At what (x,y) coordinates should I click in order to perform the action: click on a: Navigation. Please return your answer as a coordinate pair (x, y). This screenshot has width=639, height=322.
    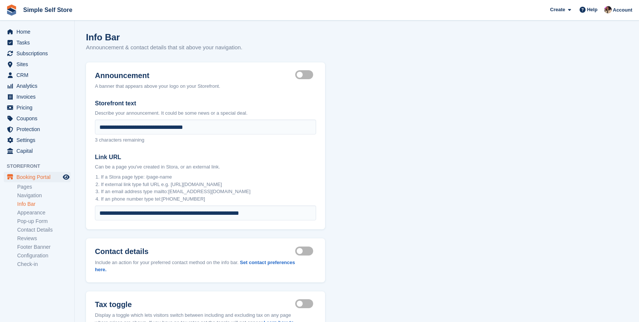
    Looking at the image, I should click on (44, 195).